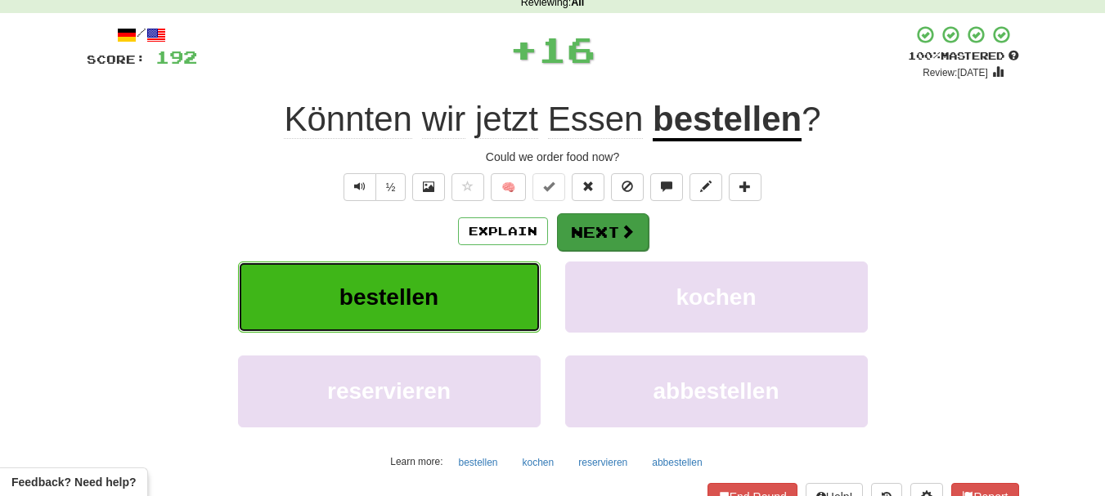 The width and height of the screenshot is (1105, 496). What do you see at coordinates (348, 119) in the screenshot?
I see `span: Könnten` at bounding box center [348, 119].